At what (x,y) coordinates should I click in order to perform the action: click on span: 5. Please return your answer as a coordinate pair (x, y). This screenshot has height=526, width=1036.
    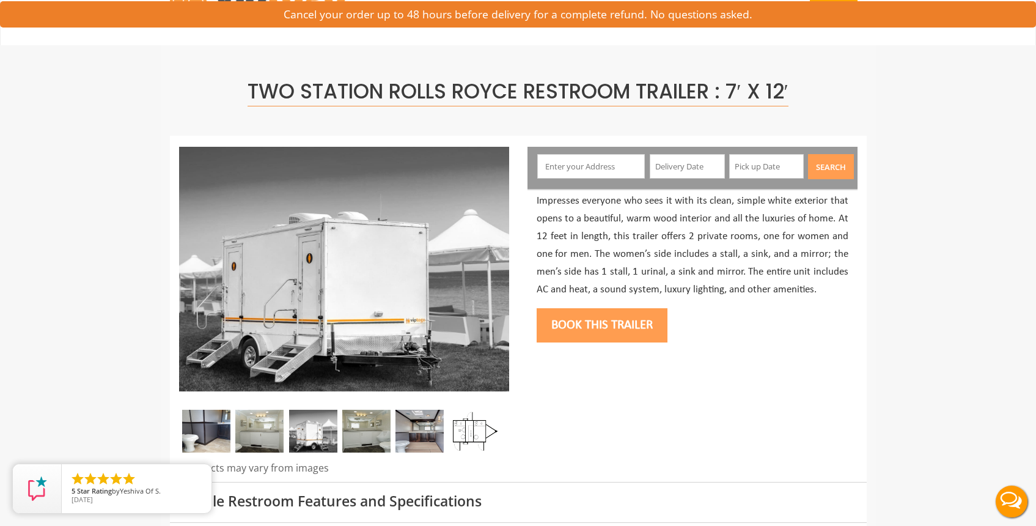
    Looking at the image, I should click on (73, 490).